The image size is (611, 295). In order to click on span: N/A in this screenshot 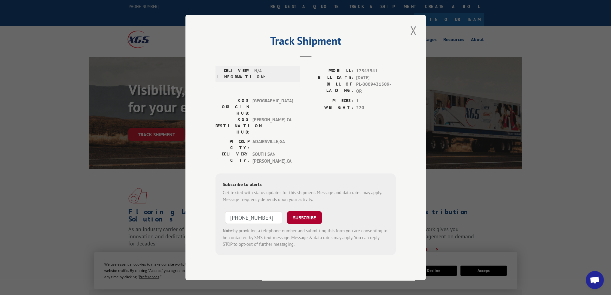, I will do `click(274, 74)`.